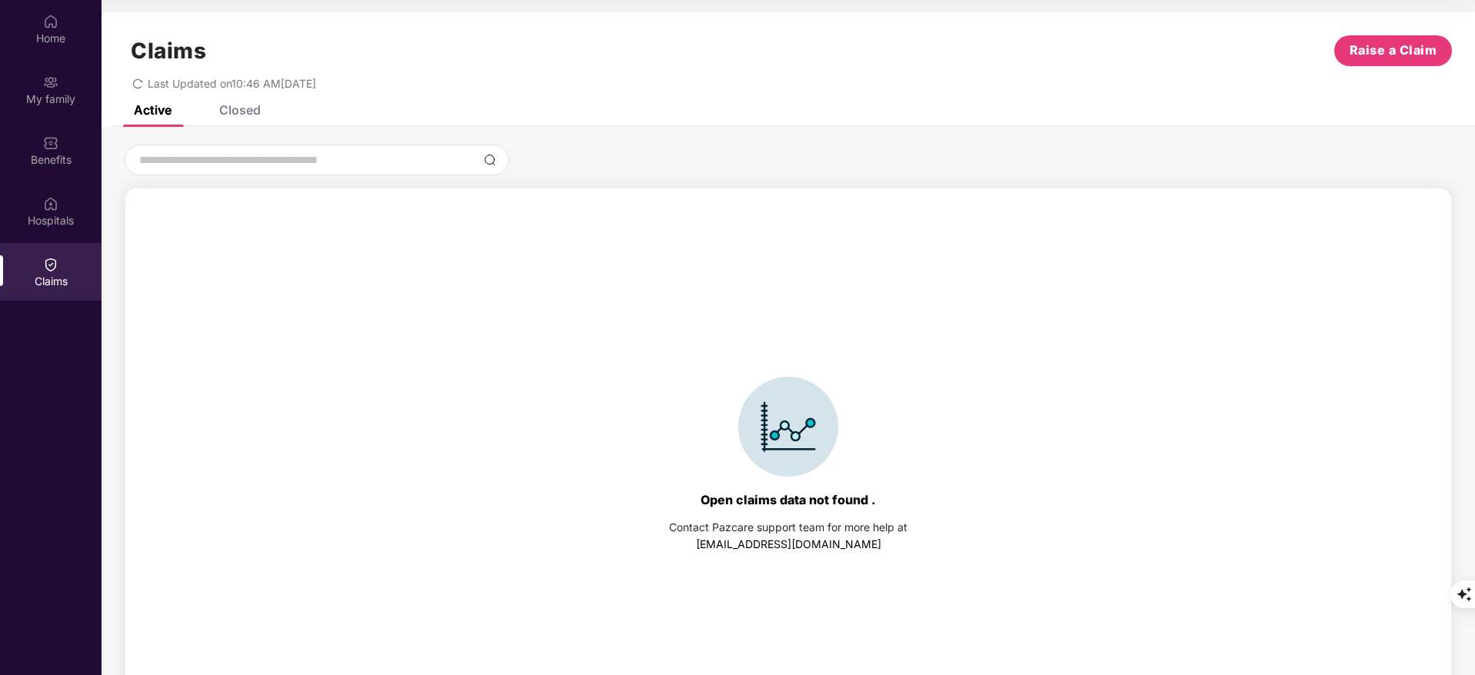 The image size is (1475, 675). What do you see at coordinates (152, 110) in the screenshot?
I see `div: Active` at bounding box center [152, 110].